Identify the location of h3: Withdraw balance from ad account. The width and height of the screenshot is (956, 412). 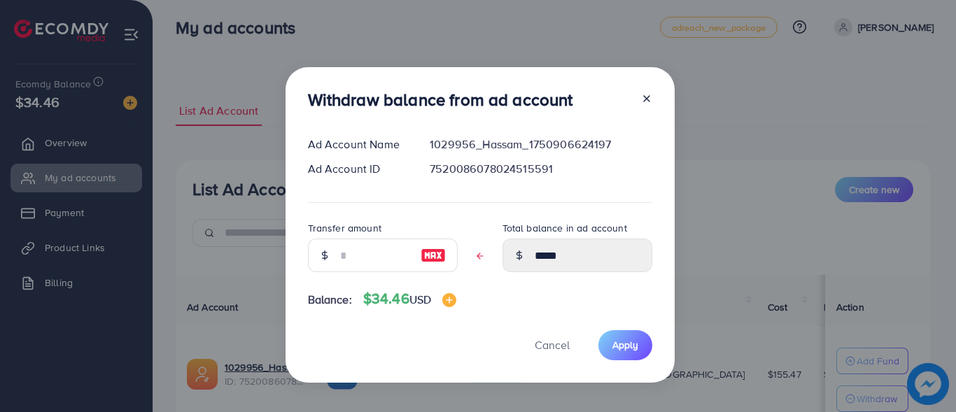
(440, 99).